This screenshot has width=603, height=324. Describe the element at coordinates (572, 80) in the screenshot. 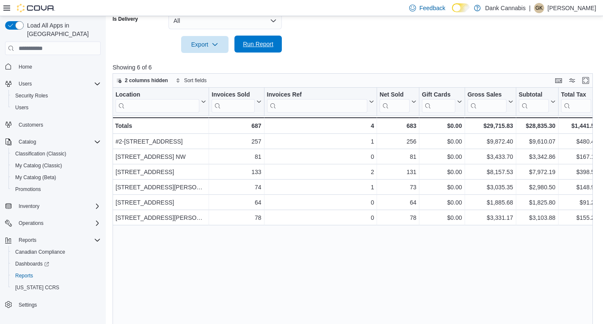

I see `button: Display options` at that location.